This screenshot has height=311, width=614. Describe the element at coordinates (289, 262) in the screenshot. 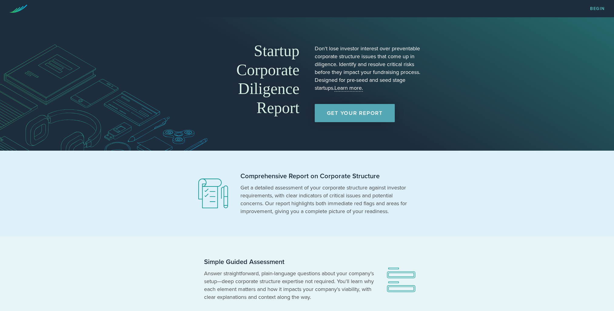

I see `h2: Simple Guided Assessment` at that location.